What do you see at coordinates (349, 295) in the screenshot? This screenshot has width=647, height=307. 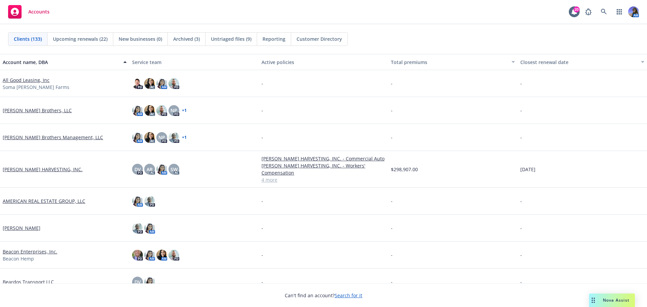 I see `a: Search for it` at bounding box center [349, 295].